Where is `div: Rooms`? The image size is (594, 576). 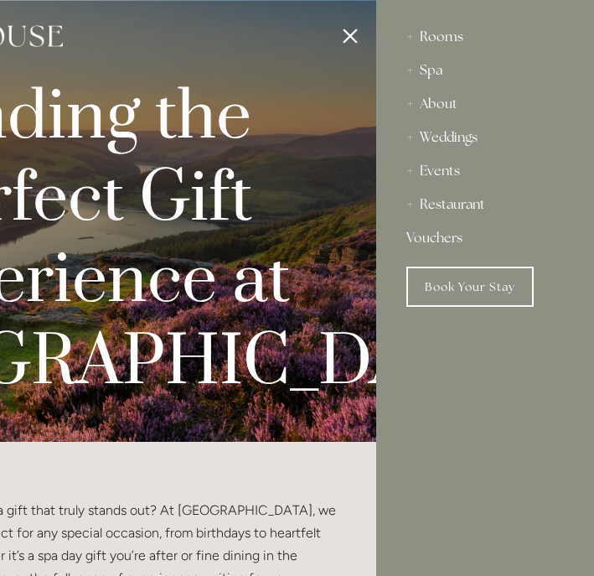 div: Rooms is located at coordinates (485, 37).